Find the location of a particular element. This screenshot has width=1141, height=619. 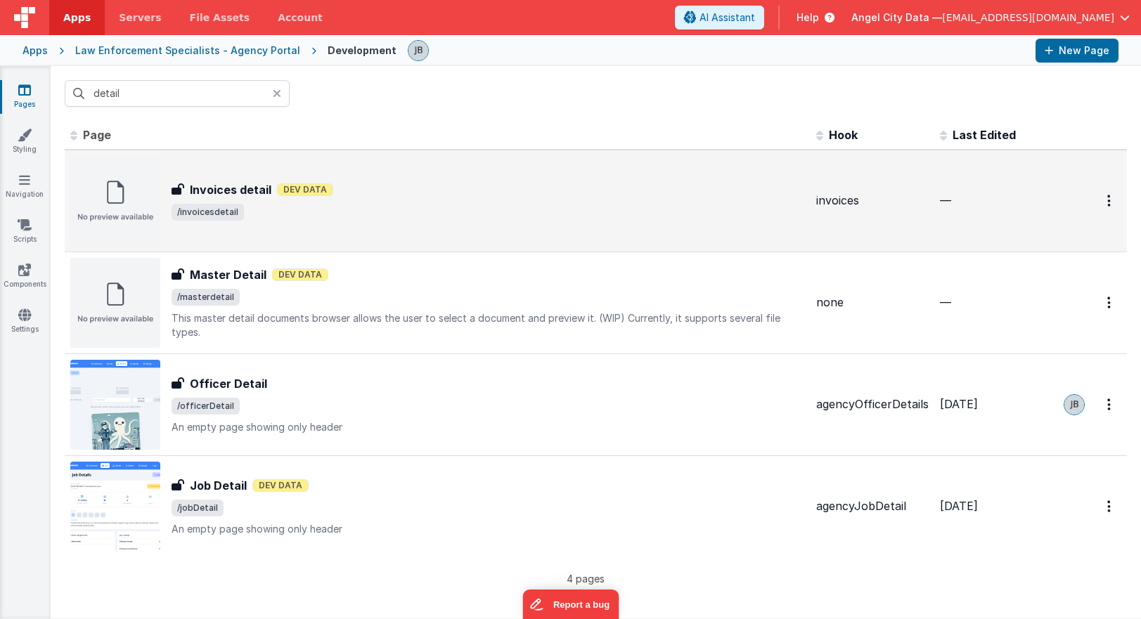

span: AI Assistant is located at coordinates (727, 18).